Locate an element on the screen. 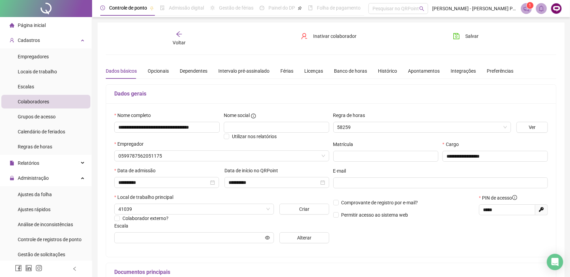 This screenshot has width=570, height=277. div: Open Intercom Messenger is located at coordinates (555, 262).